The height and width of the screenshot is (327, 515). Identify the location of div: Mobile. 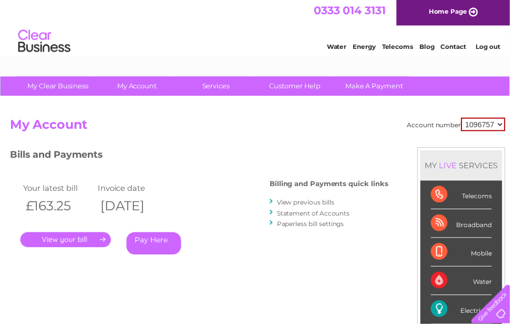
(465, 254).